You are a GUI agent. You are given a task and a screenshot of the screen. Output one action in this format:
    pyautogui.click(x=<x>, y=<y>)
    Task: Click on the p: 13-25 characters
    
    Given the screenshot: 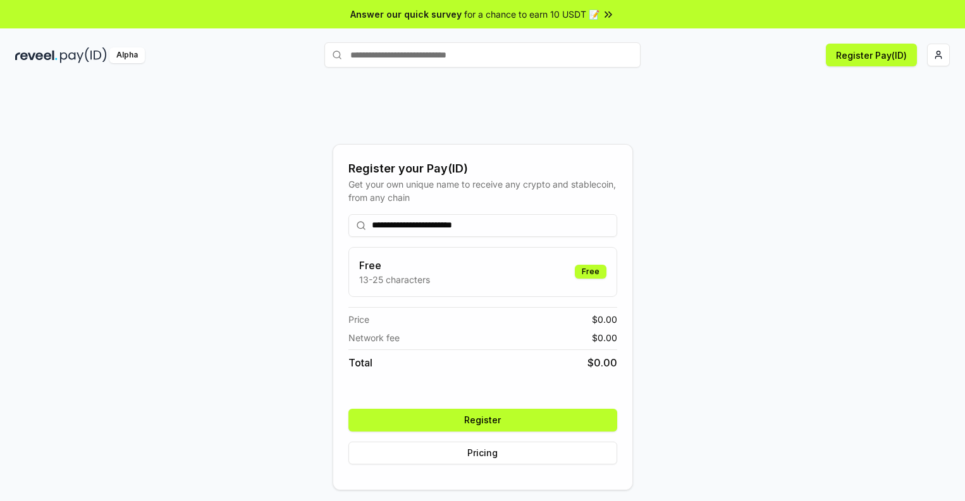 What is the action you would take?
    pyautogui.click(x=394, y=279)
    